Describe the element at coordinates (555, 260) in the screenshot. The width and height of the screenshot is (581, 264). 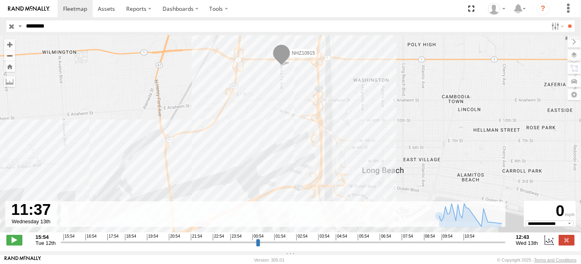
I see `a: Terms and Conditions` at that location.